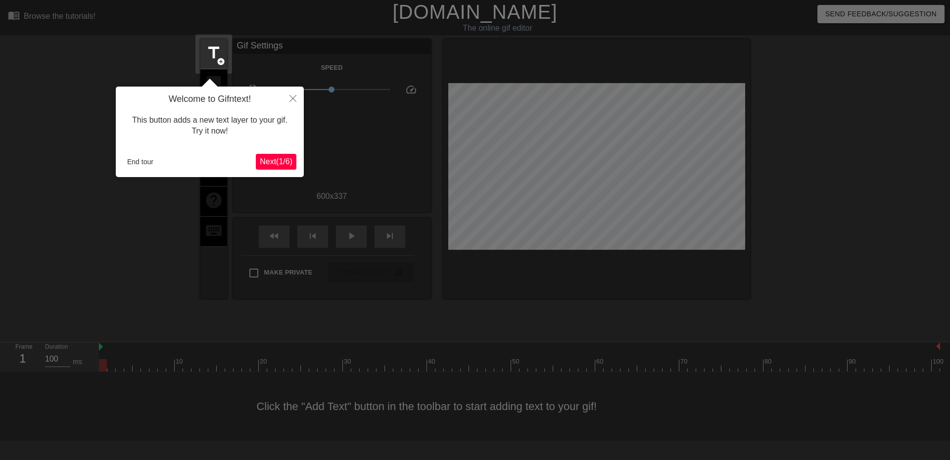  I want to click on button: Next, so click(276, 162).